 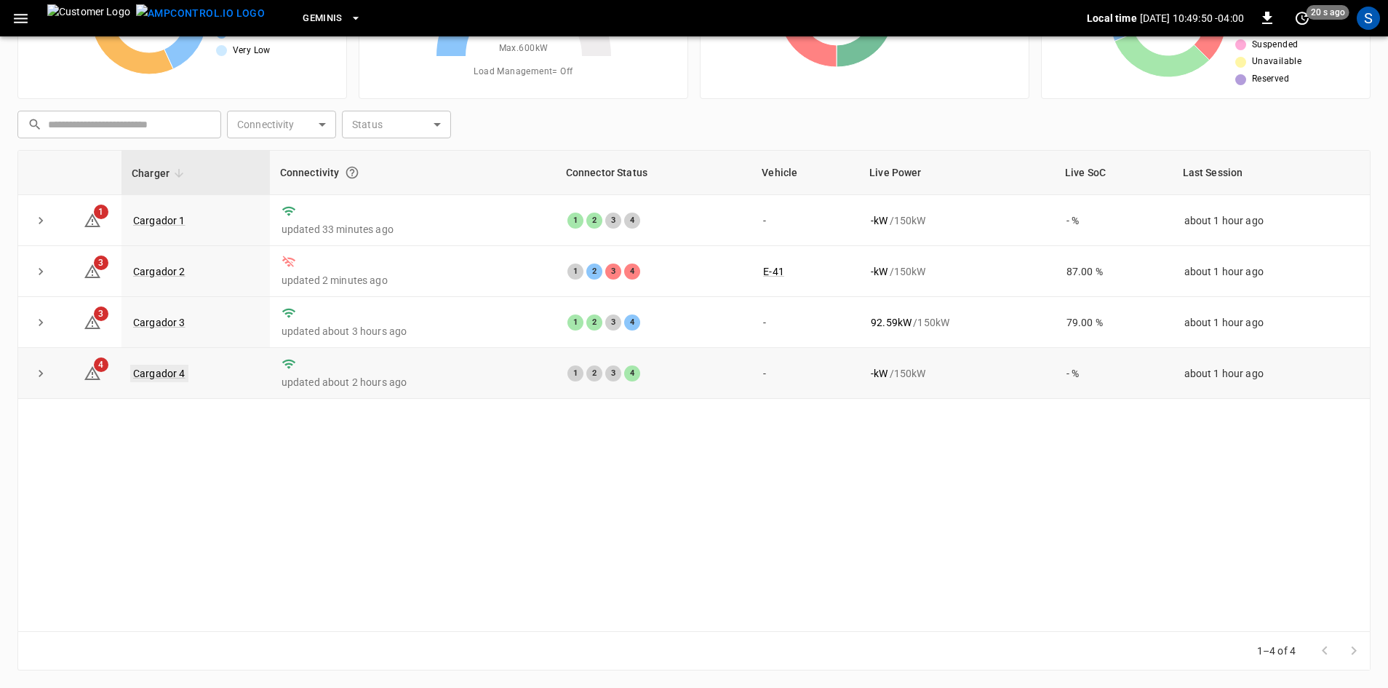 What do you see at coordinates (1270, 79) in the screenshot?
I see `span: Reserved` at bounding box center [1270, 79].